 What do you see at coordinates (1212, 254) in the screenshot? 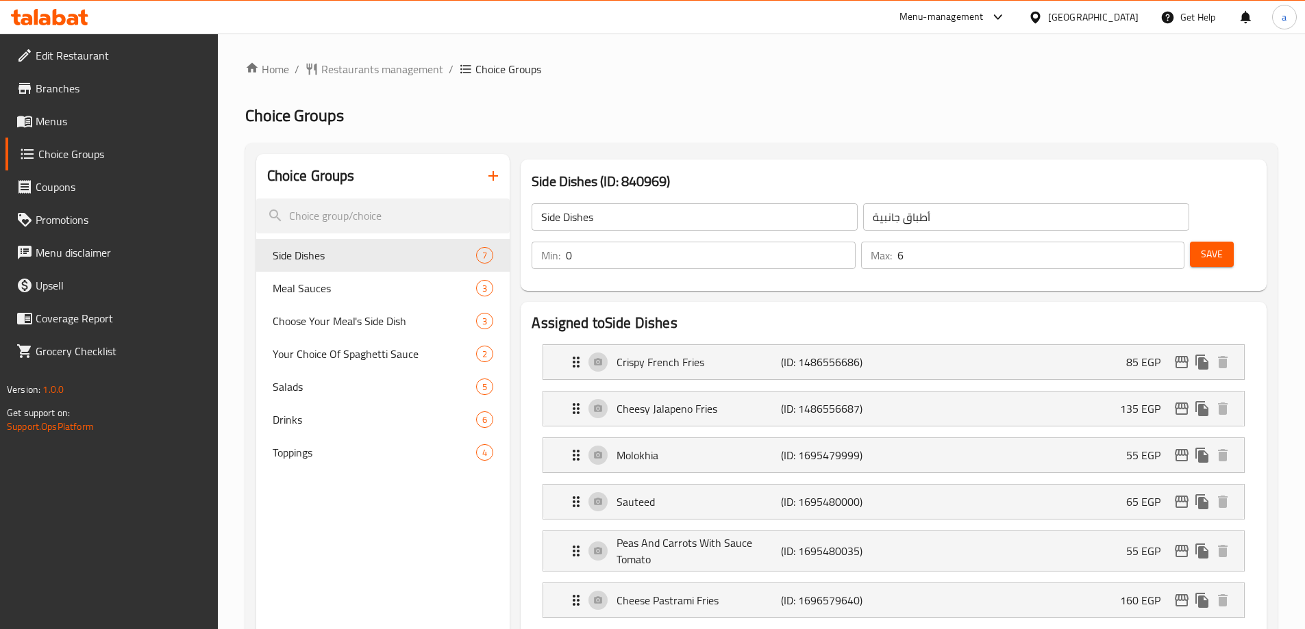
I see `button: Save` at bounding box center [1212, 254].